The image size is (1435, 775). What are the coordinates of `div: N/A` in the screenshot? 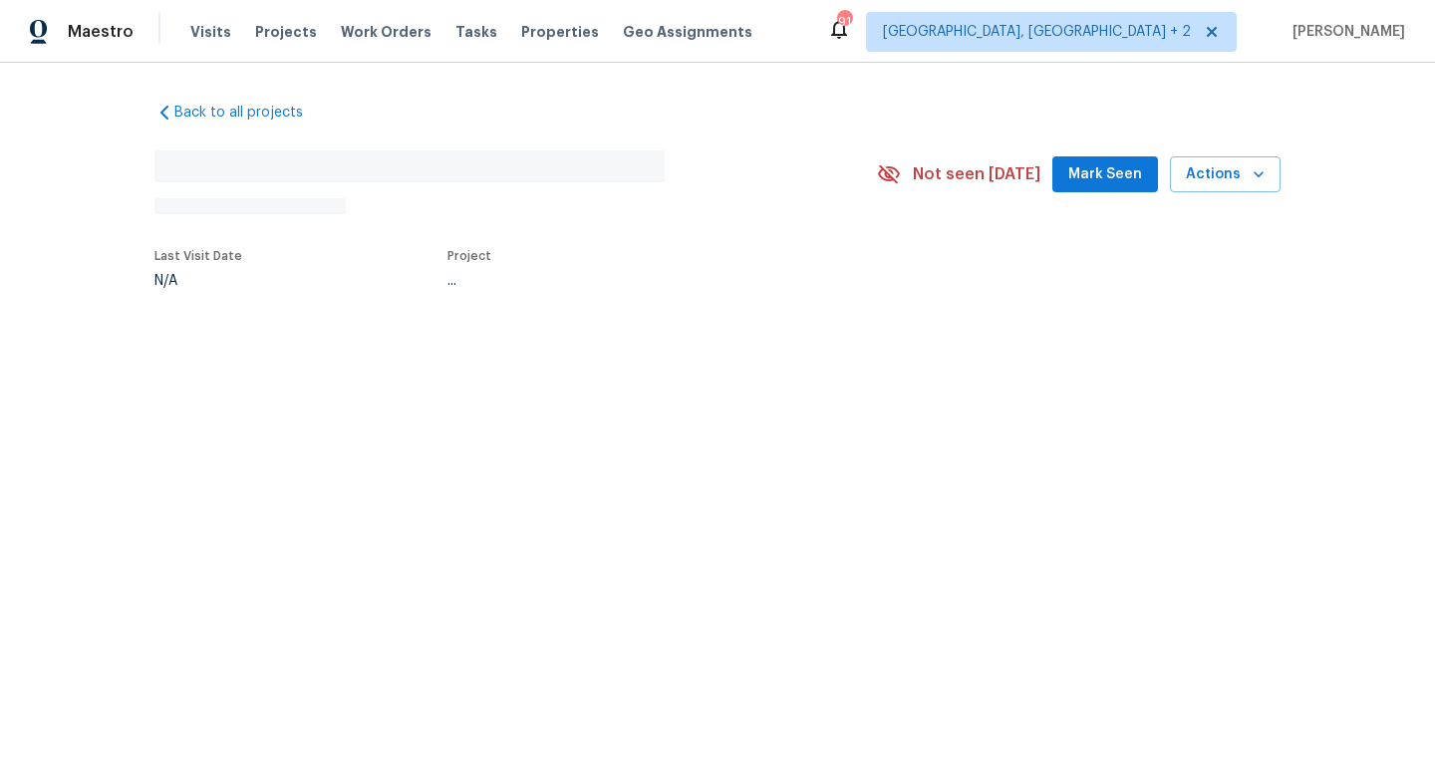 It's located at (198, 281).